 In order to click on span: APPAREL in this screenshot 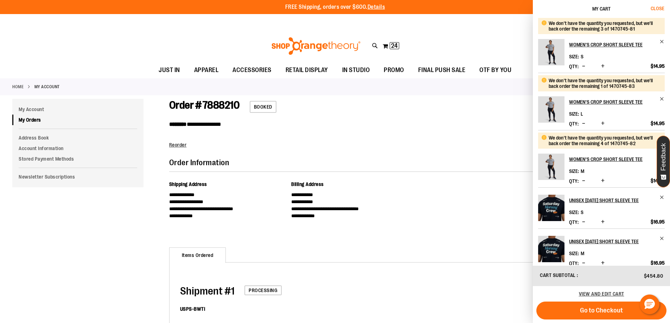, I will do `click(206, 70)`.